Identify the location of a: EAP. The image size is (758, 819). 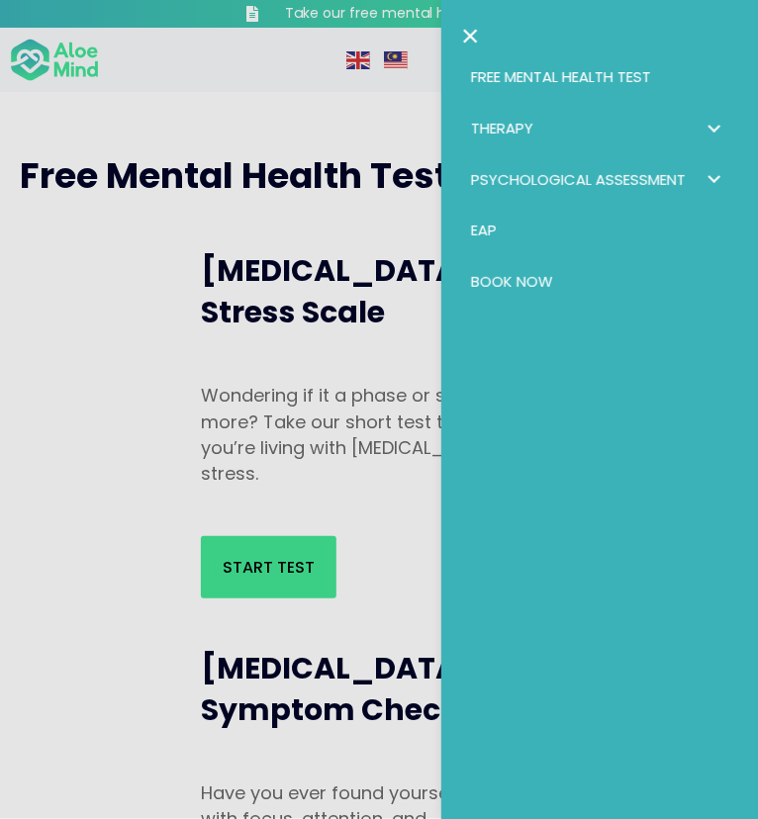
(600, 231).